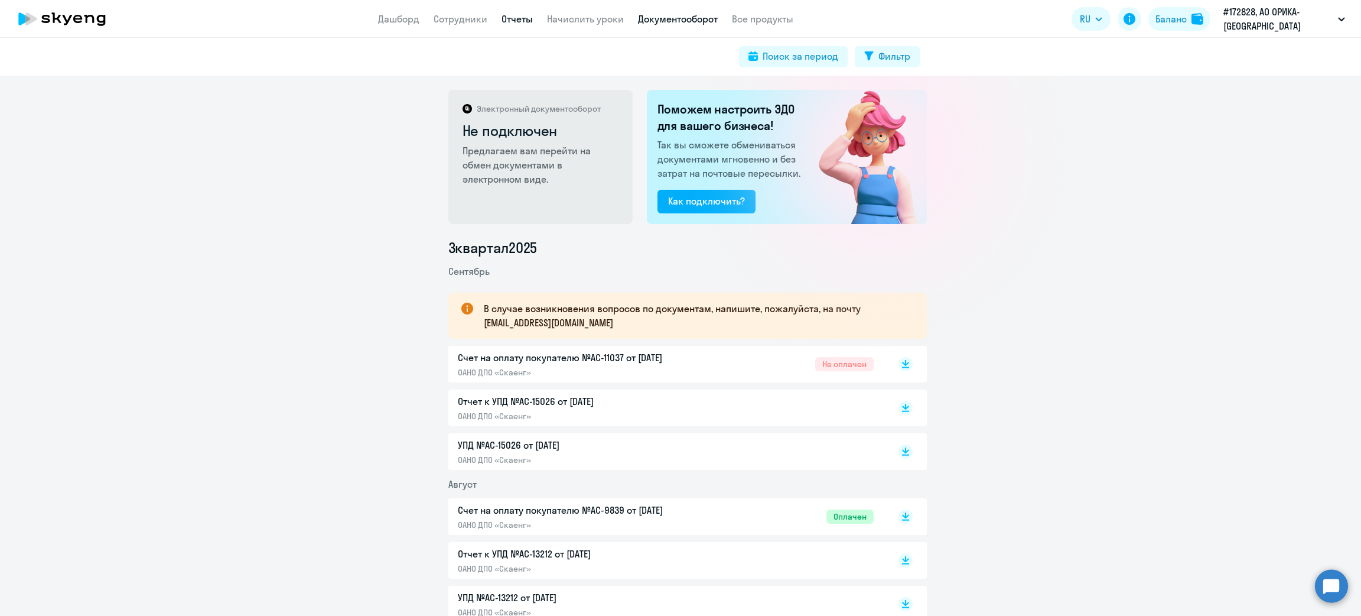 The image size is (1361, 616). What do you see at coordinates (469, 271) in the screenshot?
I see `span: Сентябрь` at bounding box center [469, 271].